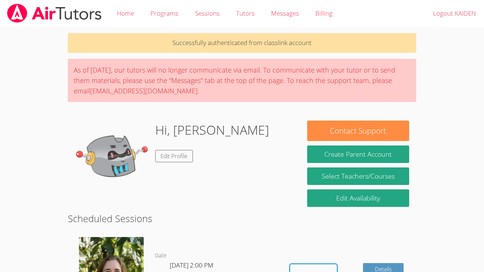 This screenshot has width=484, height=272. I want to click on button: Contact Support, so click(358, 131).